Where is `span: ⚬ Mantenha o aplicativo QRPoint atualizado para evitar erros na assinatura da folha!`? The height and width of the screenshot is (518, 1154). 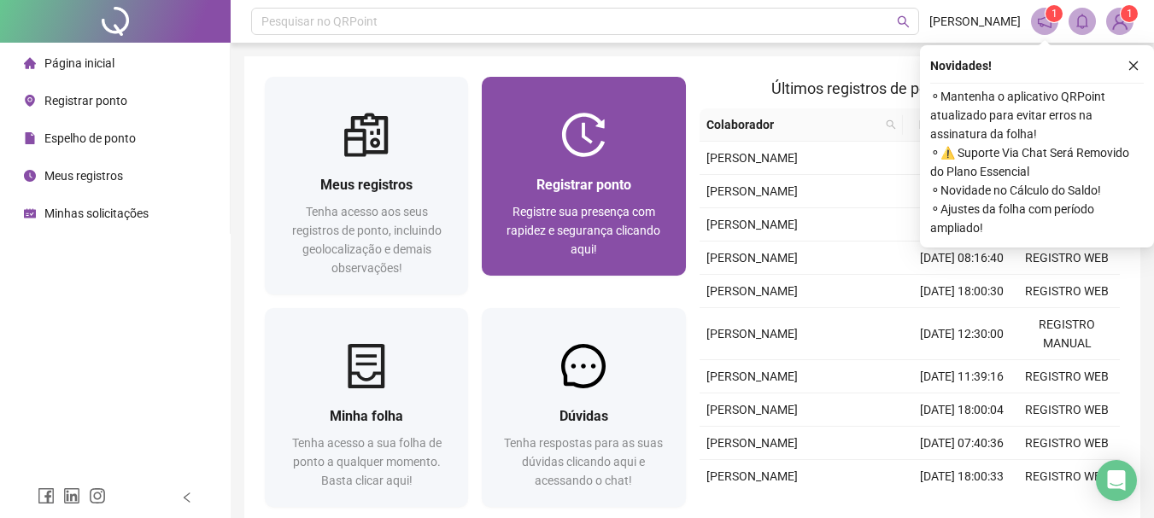
span: ⚬ Mantenha o aplicativo QRPoint atualizado para evitar erros na assinatura da folha! is located at coordinates (1037, 115).